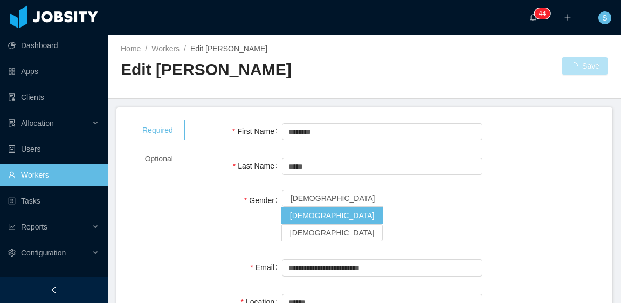  Describe the element at coordinates (382, 166) in the screenshot. I see `input: Last Name` at that location.